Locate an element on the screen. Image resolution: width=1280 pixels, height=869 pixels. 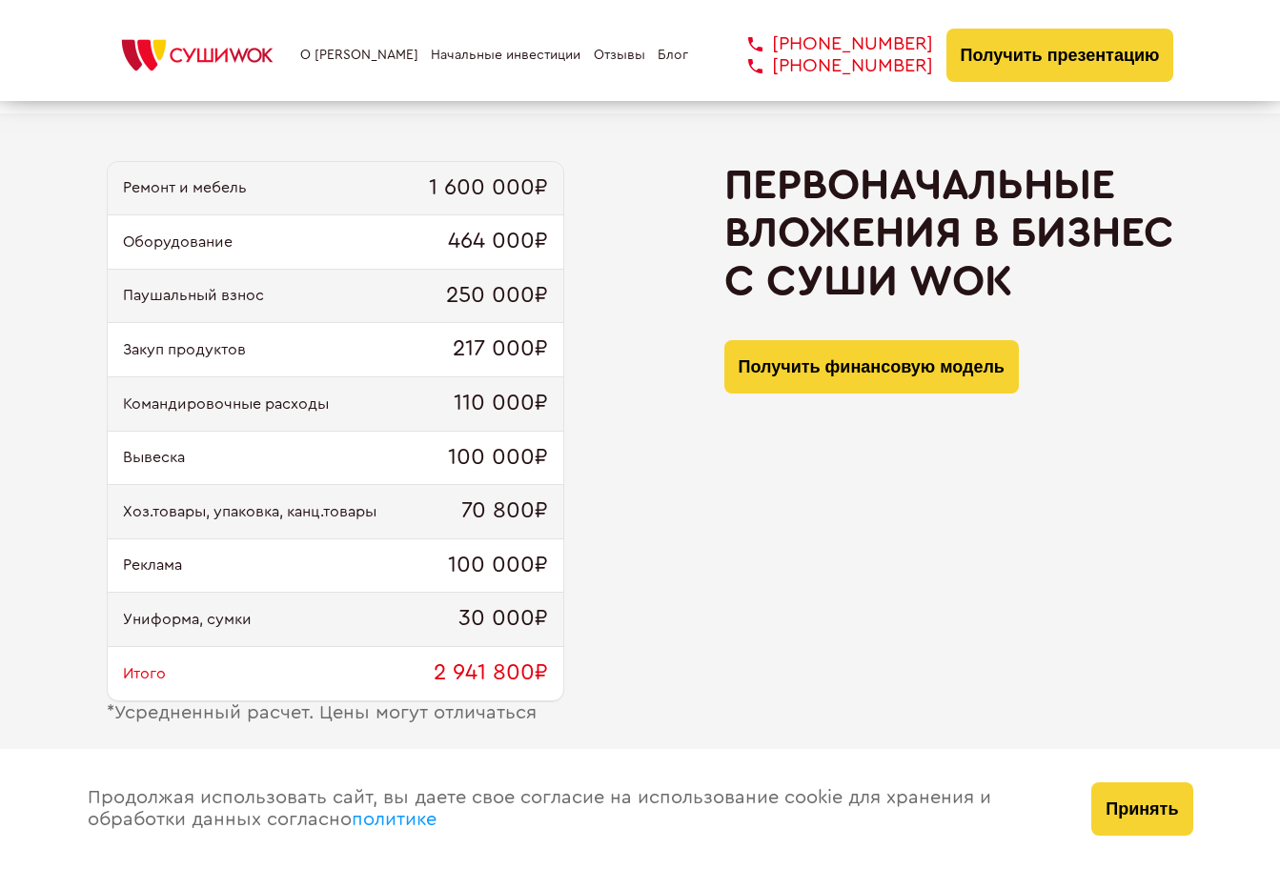
span: Реклама is located at coordinates (153, 565).